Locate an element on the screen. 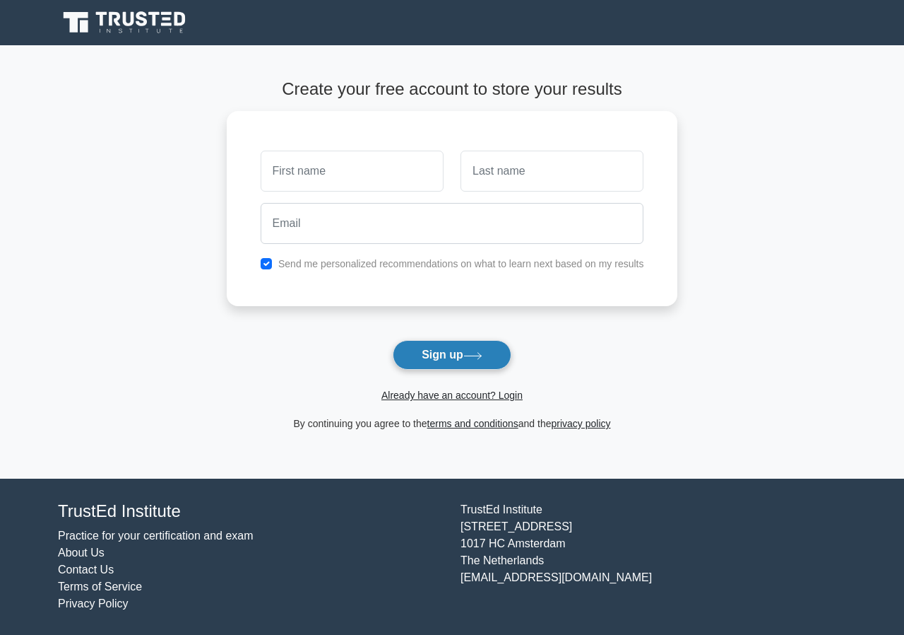  input: Email is located at coordinates (452, 223).